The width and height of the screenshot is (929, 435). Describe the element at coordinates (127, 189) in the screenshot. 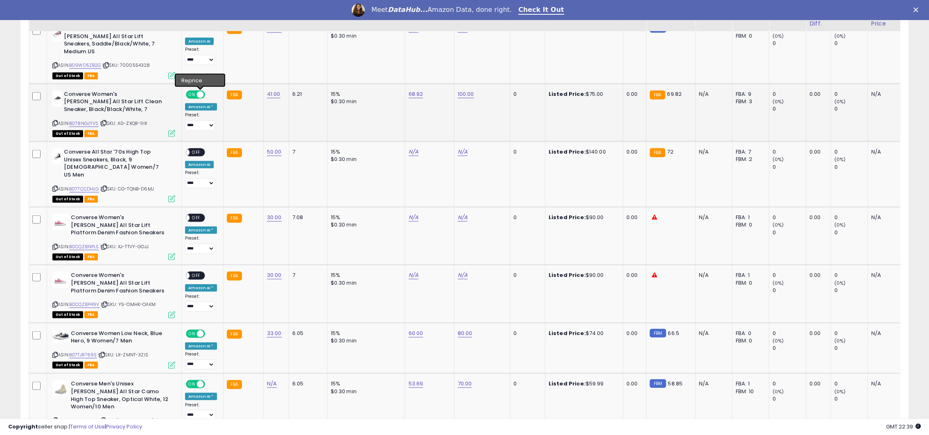

I see `span: | SKU: CG-TQNB-D6MJ` at that location.